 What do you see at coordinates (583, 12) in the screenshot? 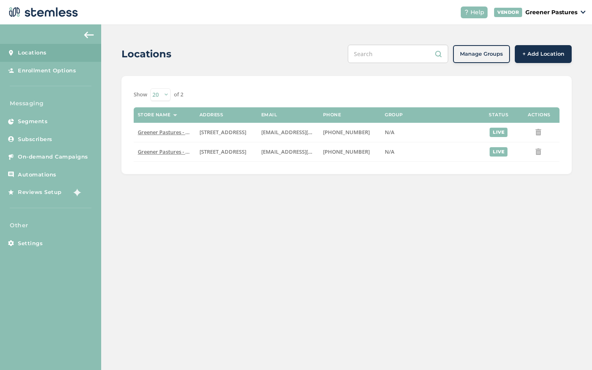
I see `img: icon_down-arrow-small-66adaf34.svg` at bounding box center [583, 12].